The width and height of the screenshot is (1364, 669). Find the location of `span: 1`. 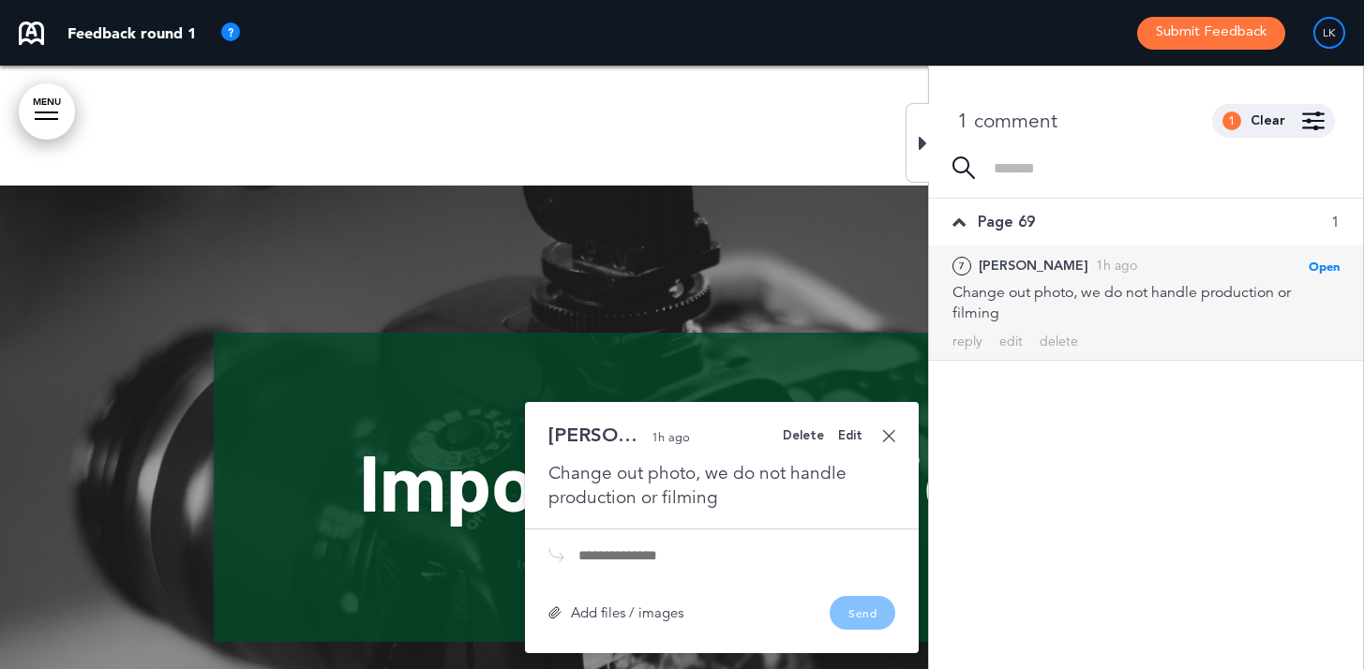

span: 1 is located at coordinates (1335, 222).